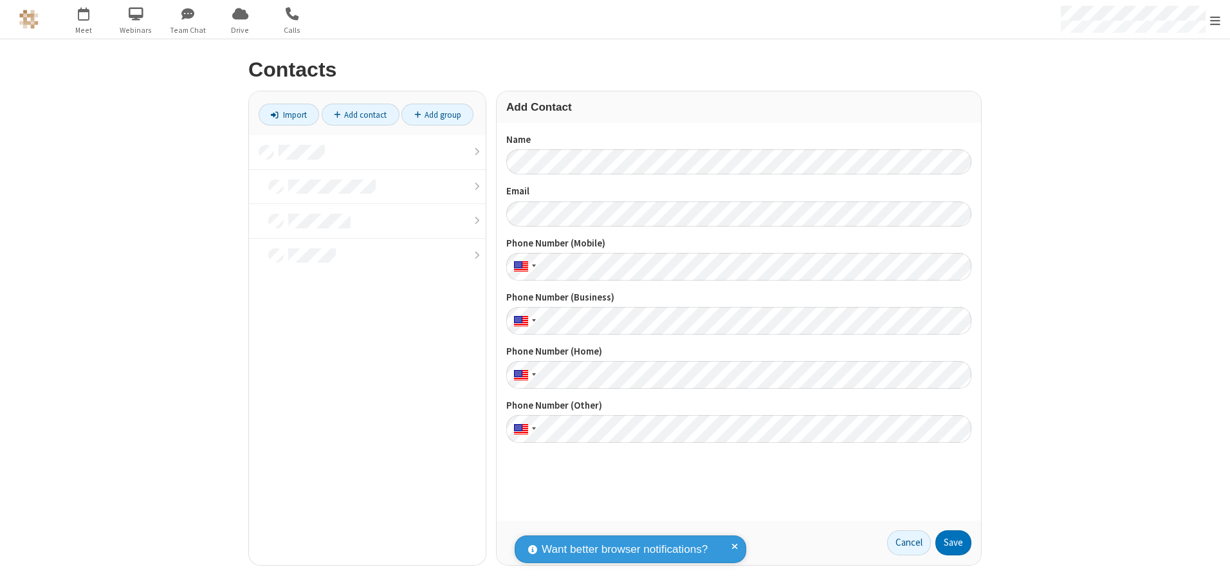  I want to click on a: Import, so click(289, 115).